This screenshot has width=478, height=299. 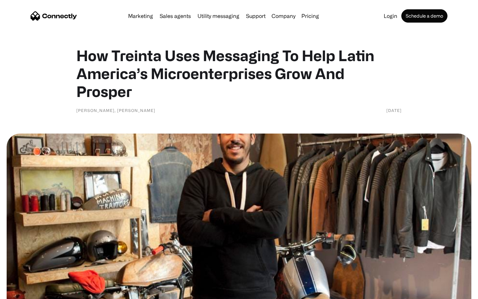 I want to click on div: Company, so click(x=284, y=16).